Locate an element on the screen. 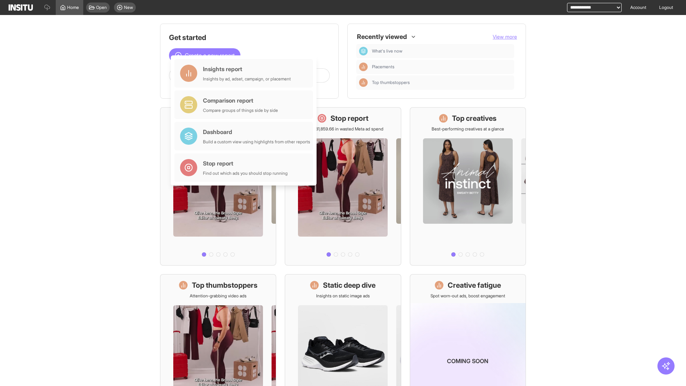 Image resolution: width=686 pixels, height=386 pixels. div: Stop report is located at coordinates (245, 163).